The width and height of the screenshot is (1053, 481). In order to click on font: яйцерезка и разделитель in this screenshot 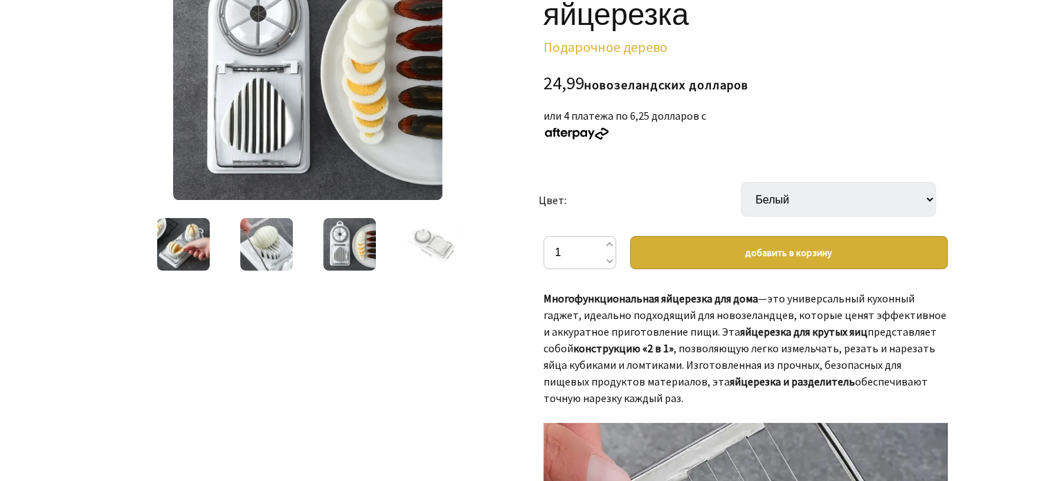, I will do `click(792, 382)`.